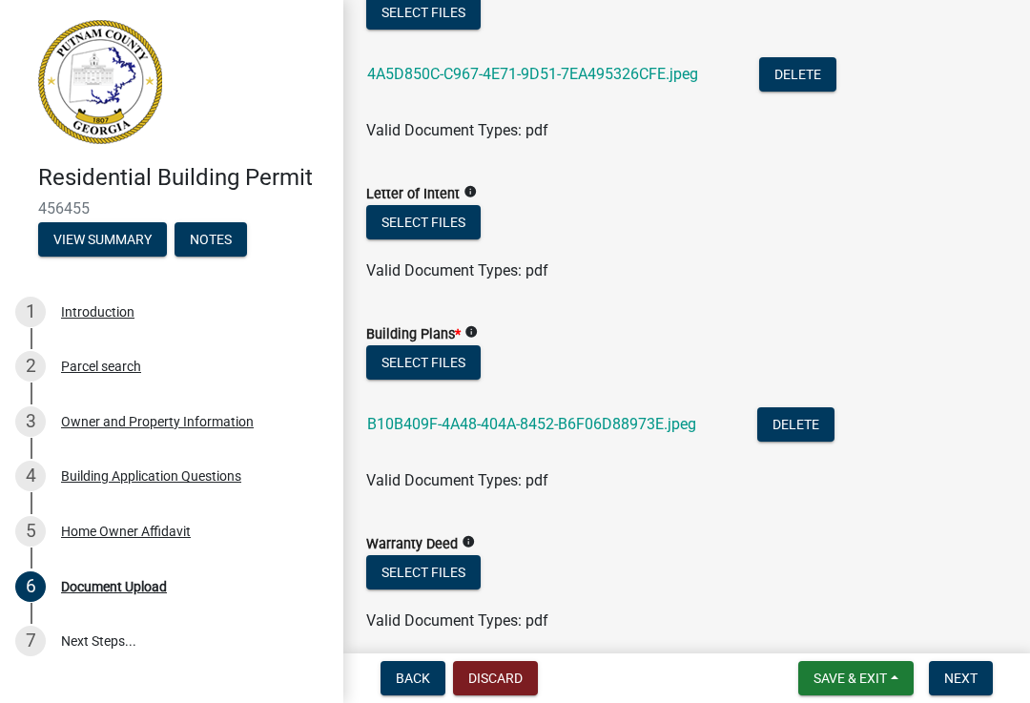 The width and height of the screenshot is (1030, 703). Describe the element at coordinates (157, 422) in the screenshot. I see `div: Owner and Property Information` at that location.